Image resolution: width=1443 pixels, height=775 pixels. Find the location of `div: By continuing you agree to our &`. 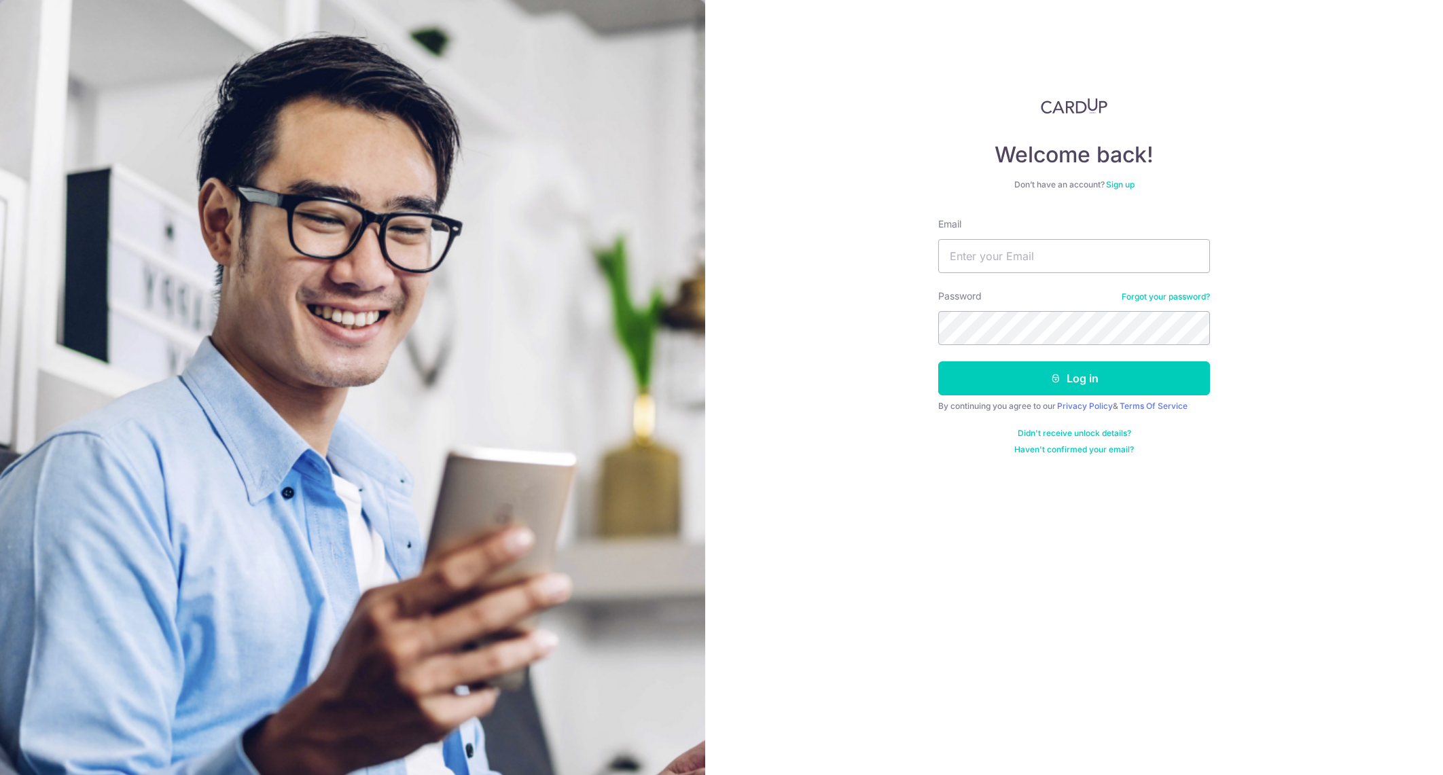

div: By continuing you agree to our & is located at coordinates (1074, 406).